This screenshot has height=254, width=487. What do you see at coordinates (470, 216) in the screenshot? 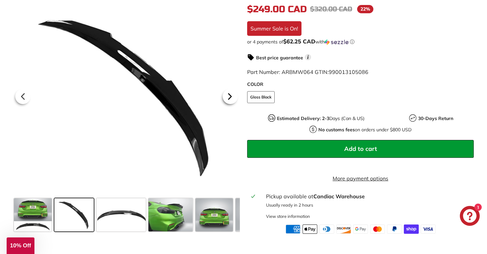
I see `inbox-online-store-chat: Shopify online store chat` at bounding box center [470, 216].